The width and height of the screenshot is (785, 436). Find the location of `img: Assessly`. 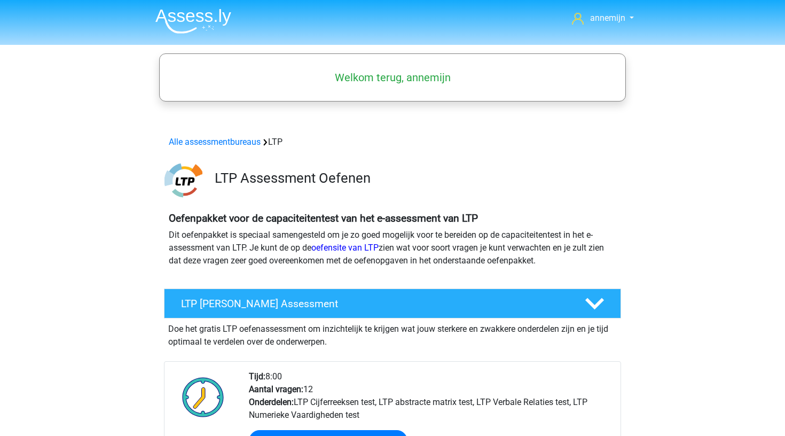

img: Assessly is located at coordinates (193, 21).